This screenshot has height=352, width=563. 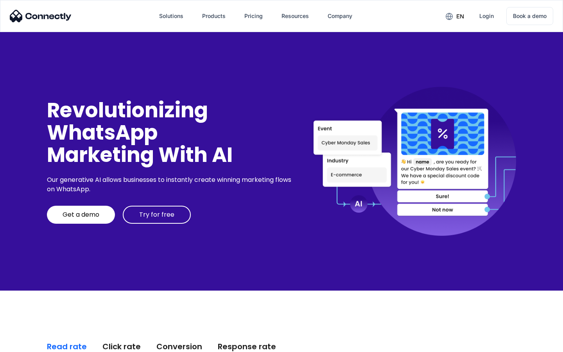 I want to click on div: Conversion, so click(x=179, y=346).